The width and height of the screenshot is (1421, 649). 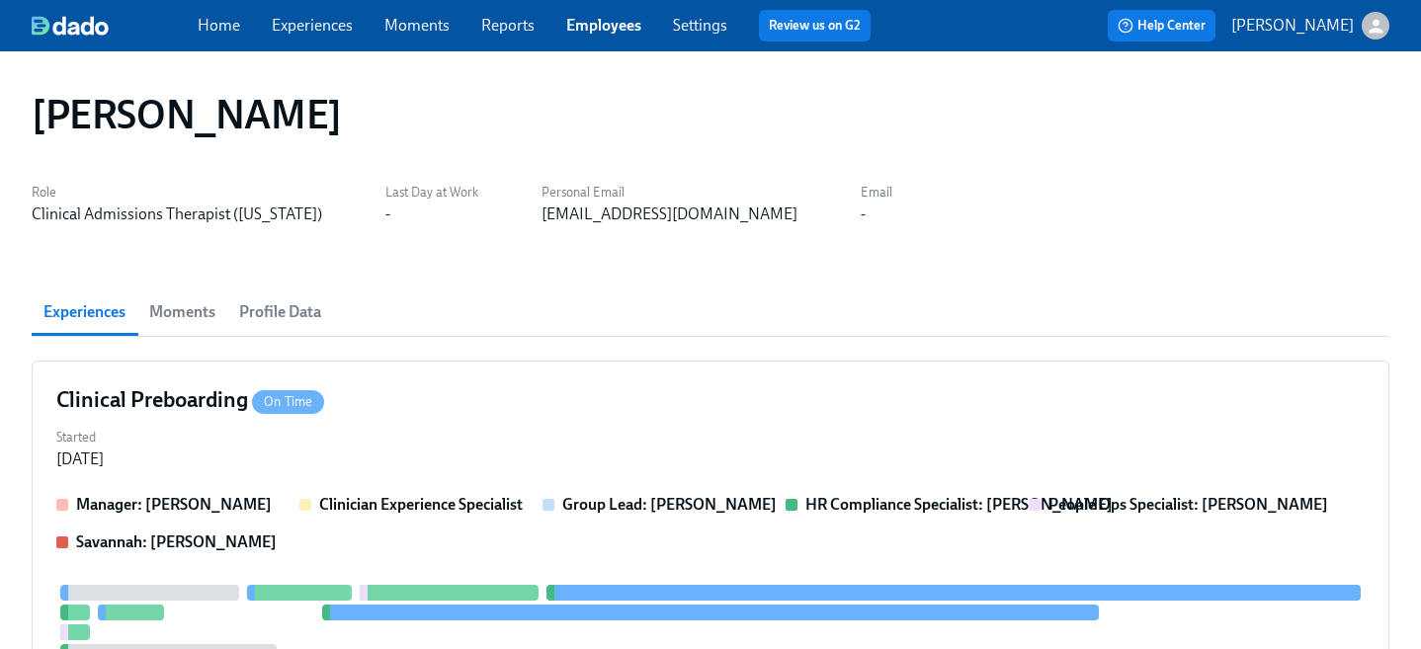 I want to click on button: Review us on G2, so click(x=814, y=26).